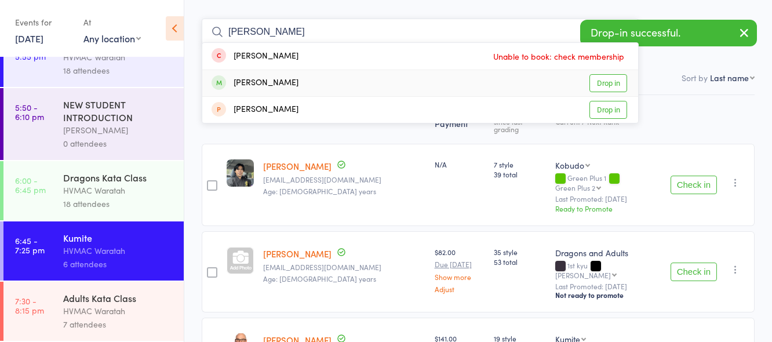  What do you see at coordinates (460, 289) in the screenshot?
I see `a: Adjust` at bounding box center [460, 289].